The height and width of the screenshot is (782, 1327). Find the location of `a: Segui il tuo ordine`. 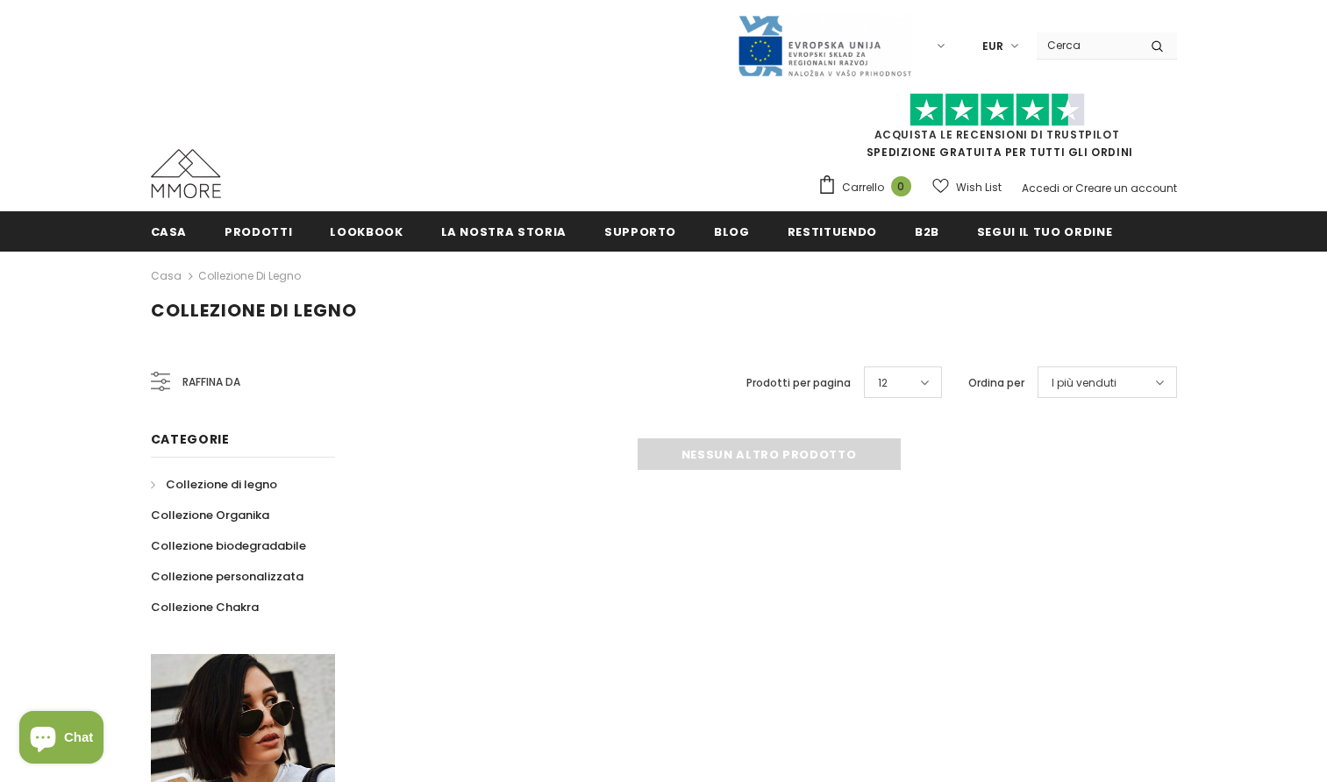

a: Segui il tuo ordine is located at coordinates (1044, 231).